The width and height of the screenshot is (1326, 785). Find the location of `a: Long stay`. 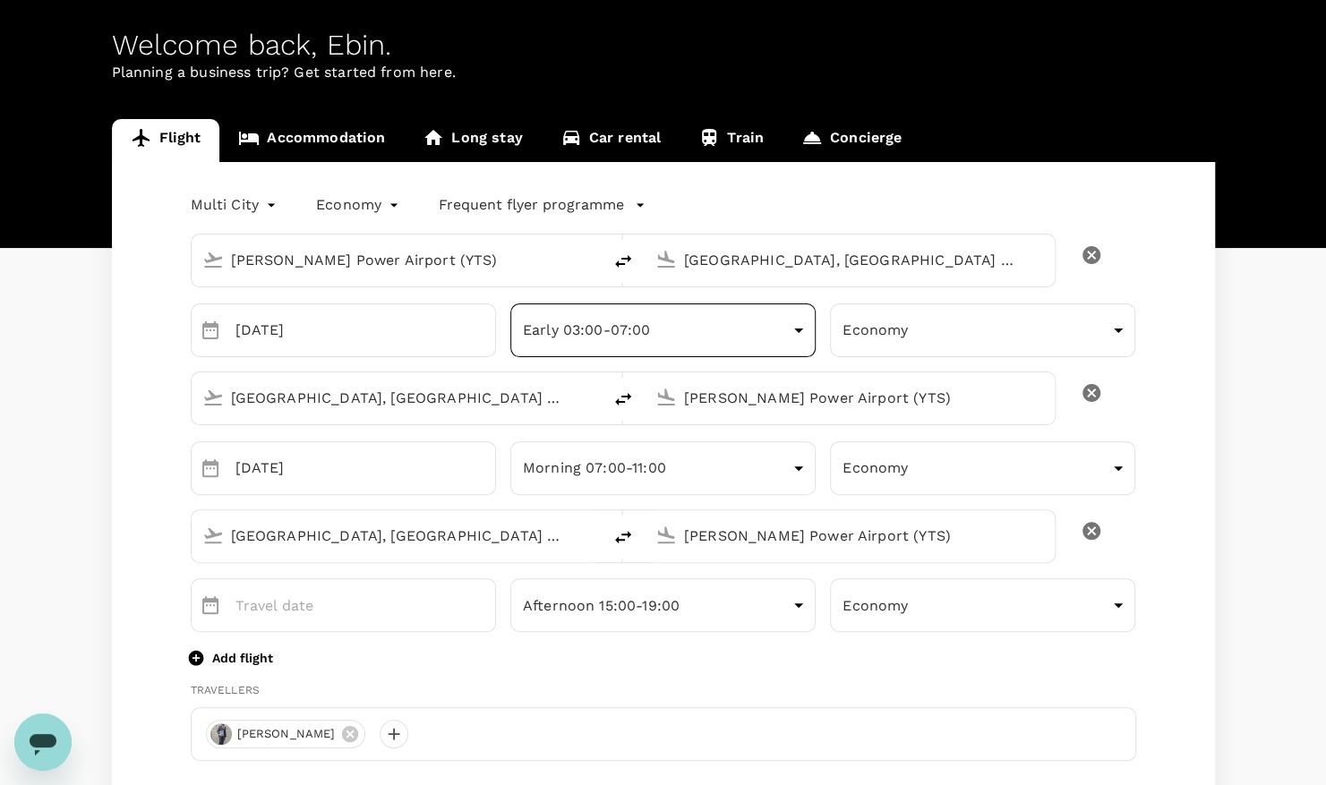

a: Long stay is located at coordinates (472, 141).